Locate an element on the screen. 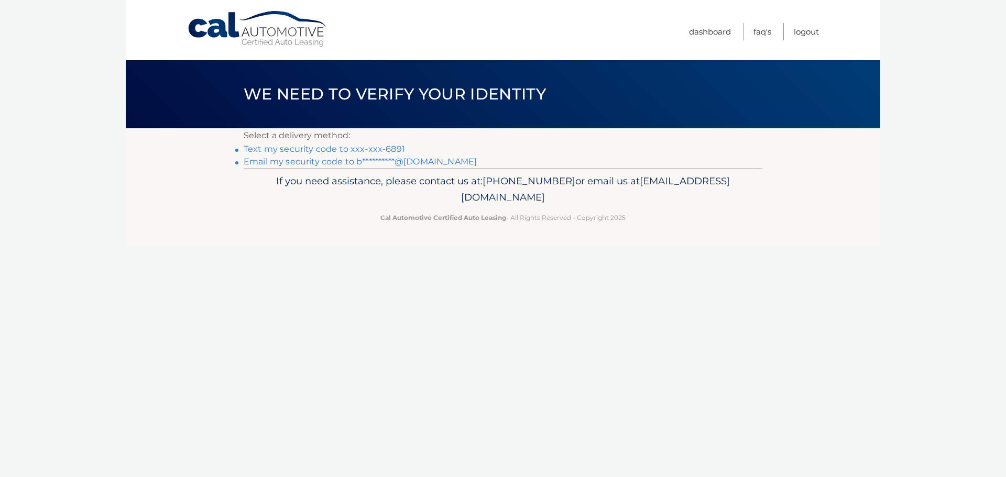 This screenshot has width=1006, height=477. a: Text my security code to xxx-xxx-6891 is located at coordinates (324, 149).